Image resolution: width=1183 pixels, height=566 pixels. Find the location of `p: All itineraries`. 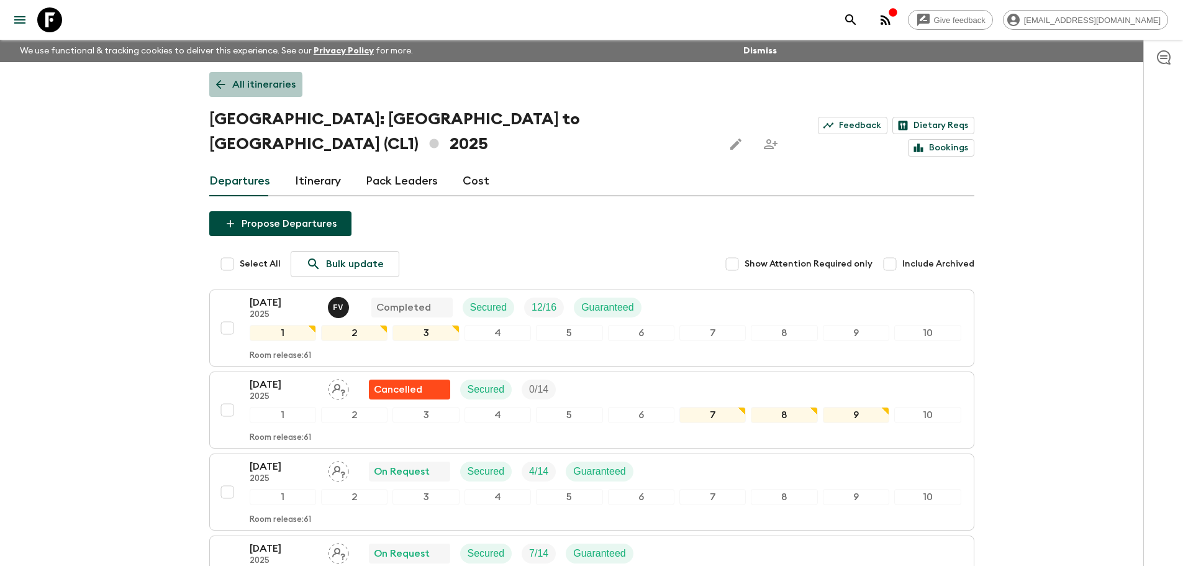

p: All itineraries is located at coordinates (264, 84).